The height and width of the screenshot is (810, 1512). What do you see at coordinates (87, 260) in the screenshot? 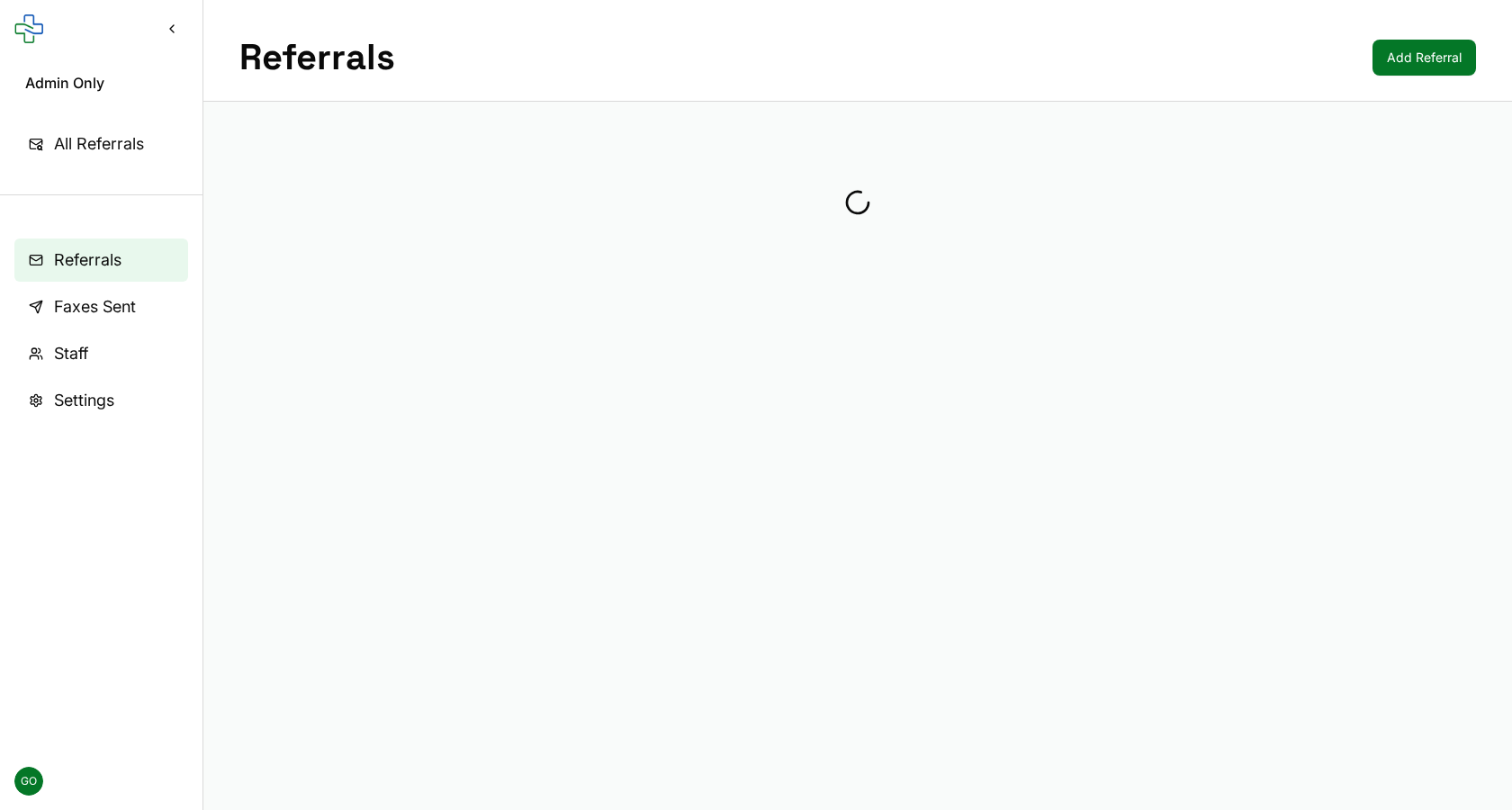
I see `span: Referrals` at bounding box center [87, 260].